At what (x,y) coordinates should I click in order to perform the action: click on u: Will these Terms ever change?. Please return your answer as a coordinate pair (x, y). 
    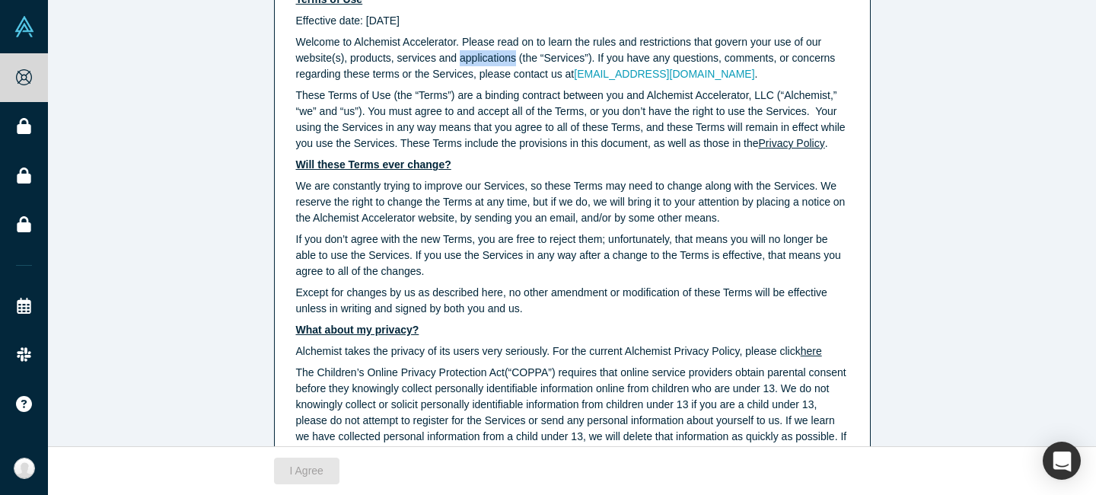
    Looking at the image, I should click on (374, 164).